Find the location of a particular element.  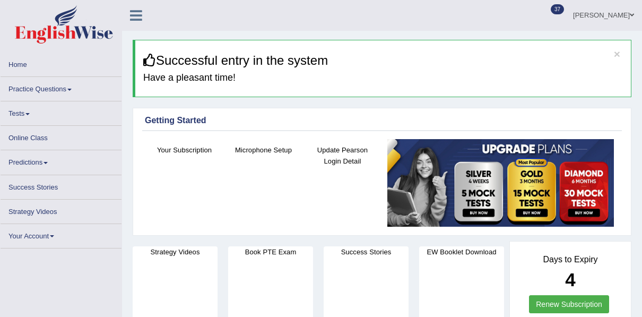

a: Tests is located at coordinates (61, 111).